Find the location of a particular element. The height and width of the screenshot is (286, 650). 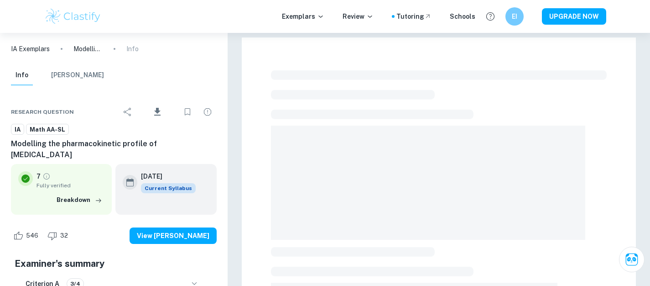

button: Breakdown is located at coordinates (79, 200).